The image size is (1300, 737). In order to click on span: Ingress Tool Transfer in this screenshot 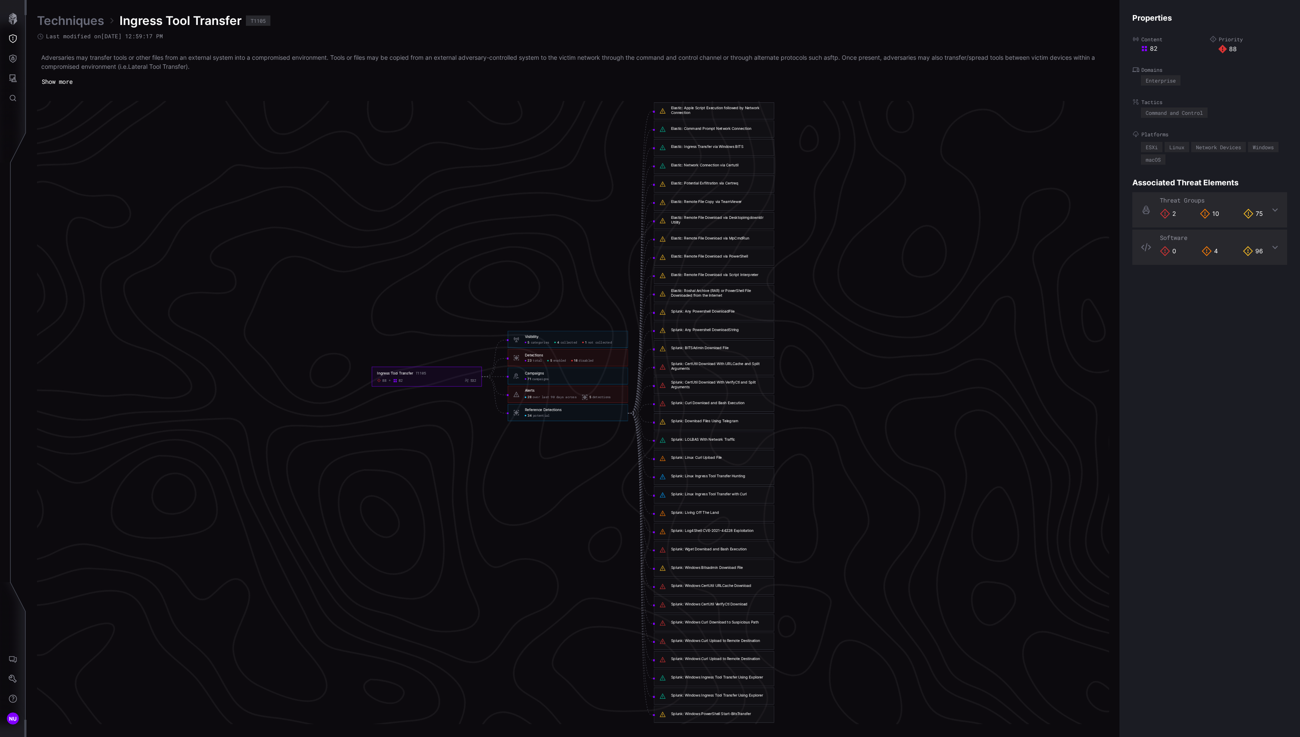, I will do `click(180, 21)`.